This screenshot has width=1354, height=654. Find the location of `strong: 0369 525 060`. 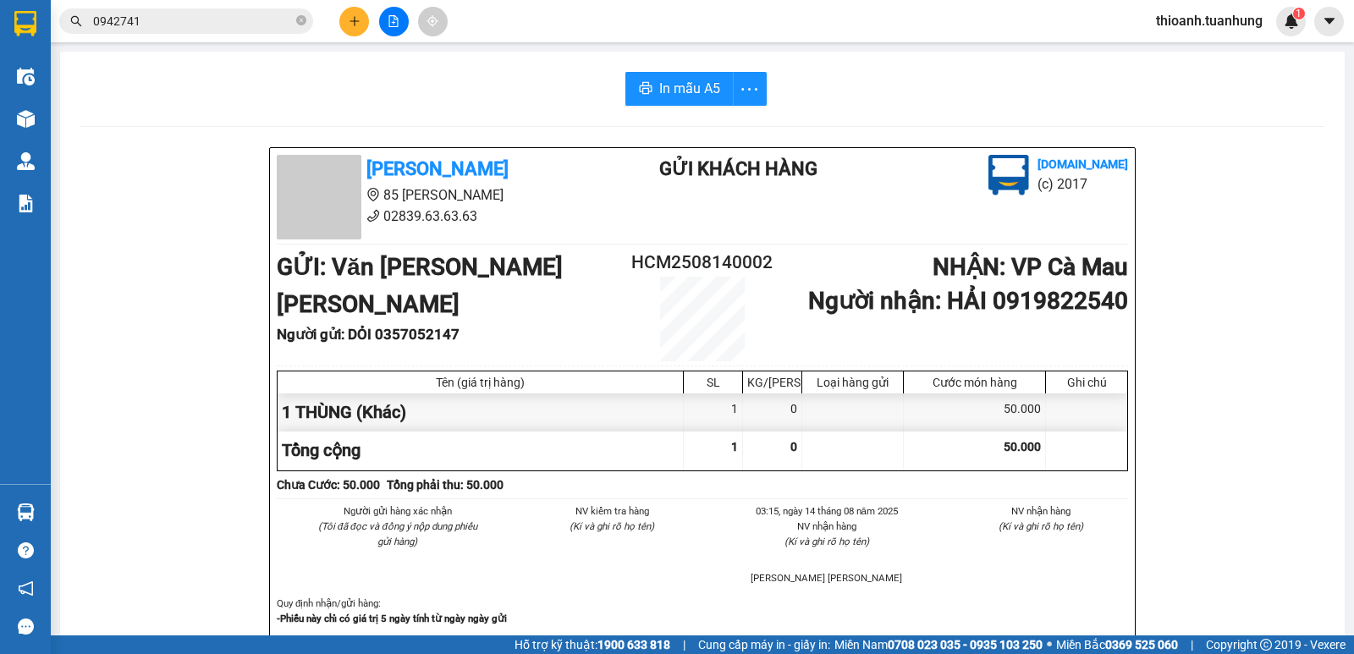

strong: 0369 525 060 is located at coordinates (1142, 645).